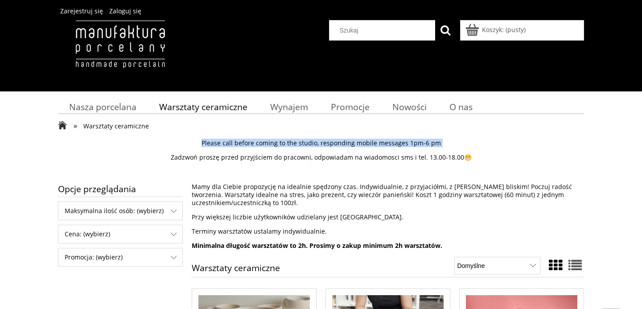 This screenshot has height=309, width=642. What do you see at coordinates (82, 11) in the screenshot?
I see `span: Zarejestruj się` at bounding box center [82, 11].